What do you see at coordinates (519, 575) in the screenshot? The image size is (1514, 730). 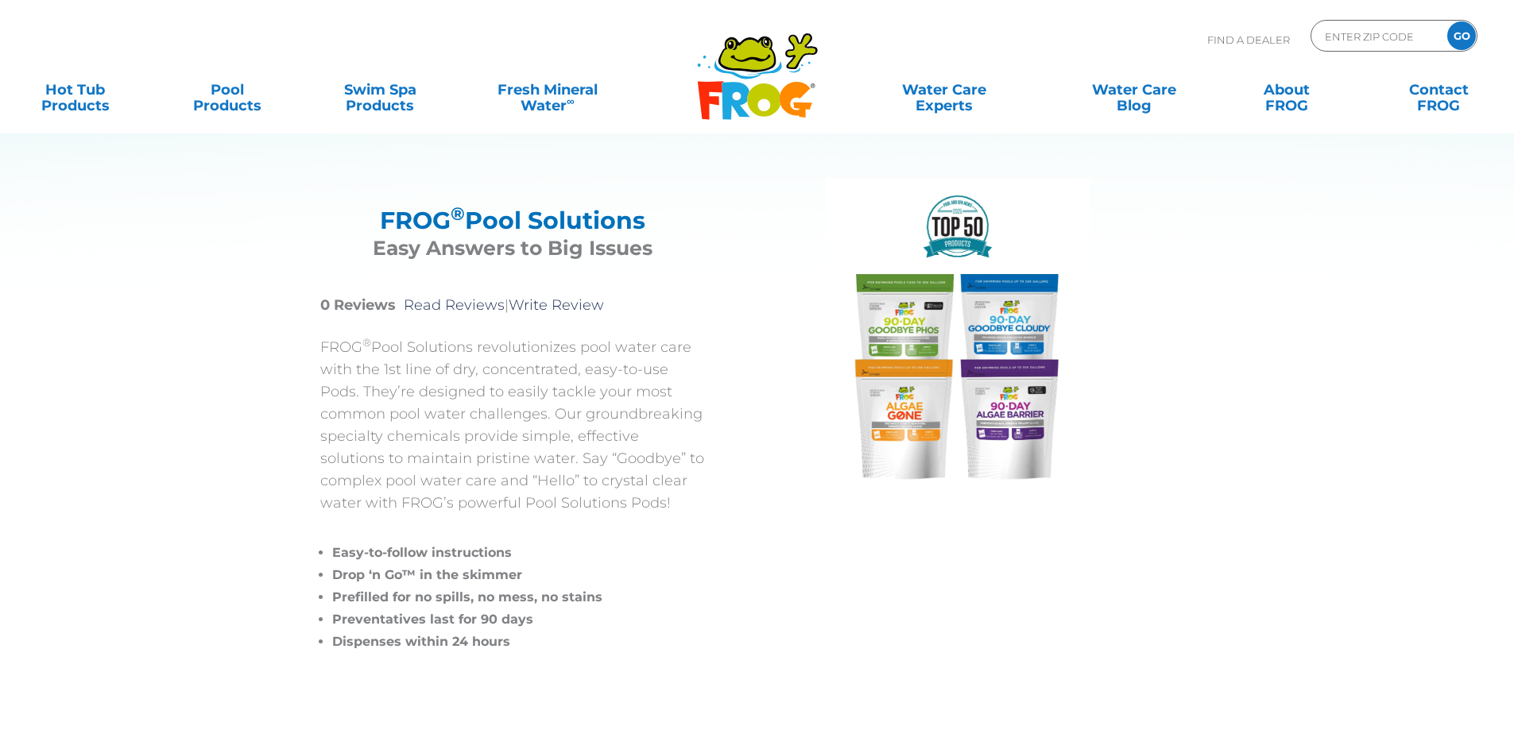 I see `li: Drop ‘n Go™ in the skimmer` at bounding box center [519, 575].